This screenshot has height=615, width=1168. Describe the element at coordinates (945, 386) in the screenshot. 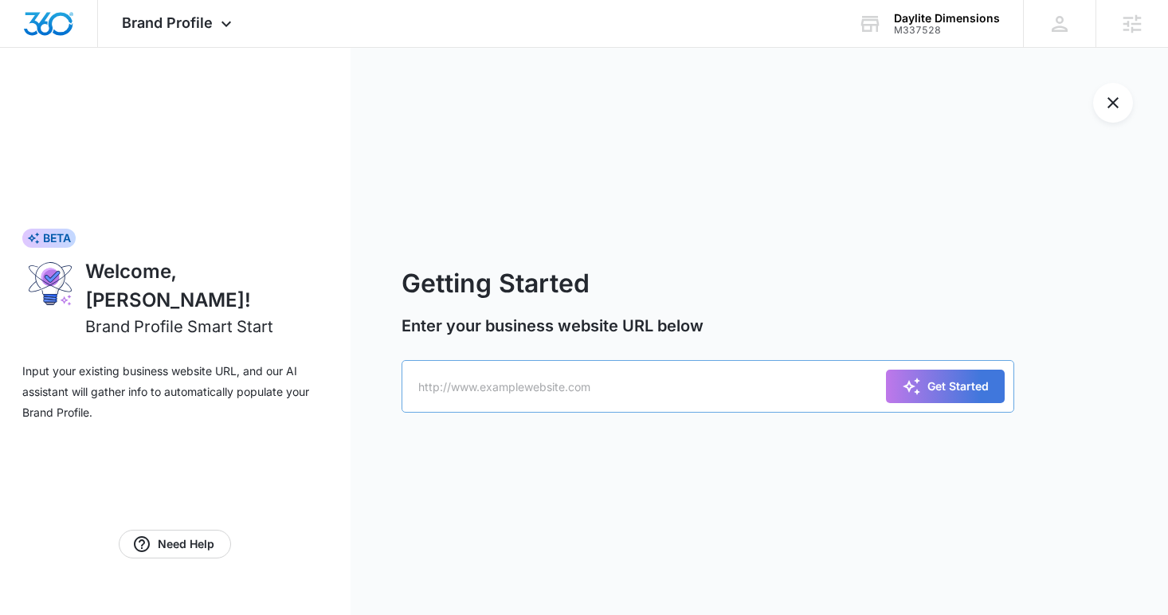

I see `div: Get Started` at that location.